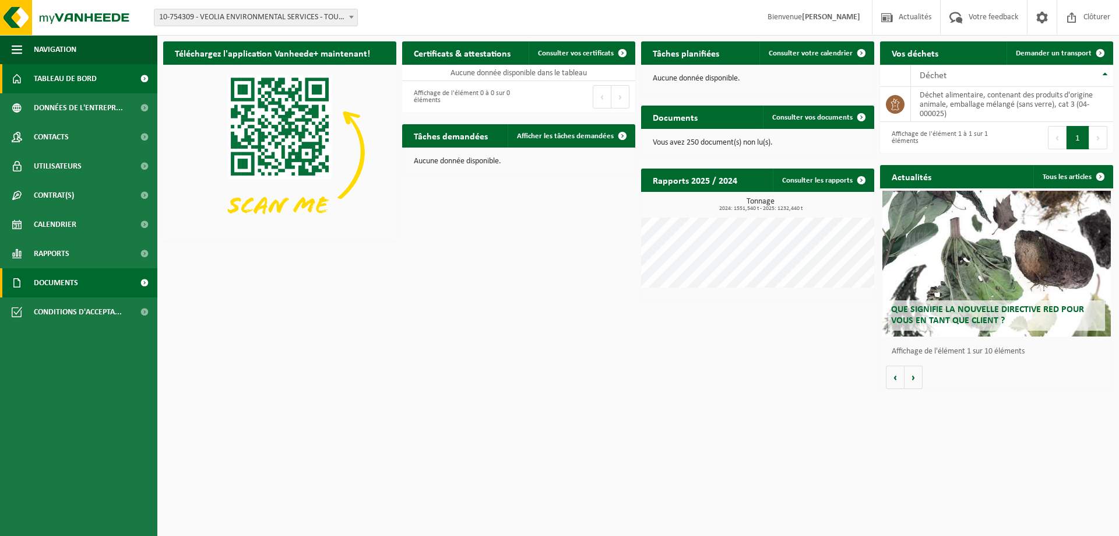  Describe the element at coordinates (55, 224) in the screenshot. I see `span: Calendrier` at that location.